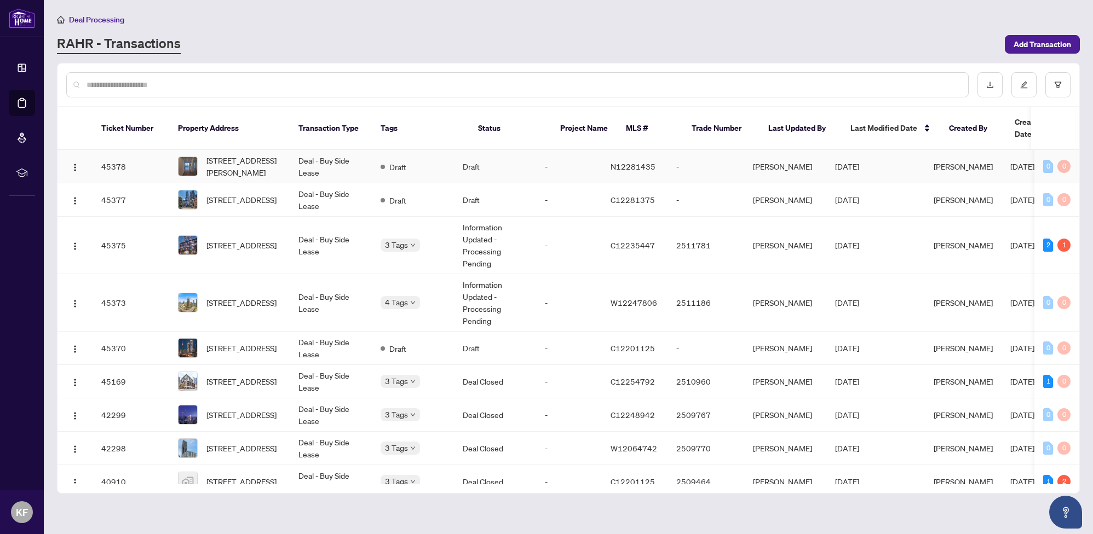 The width and height of the screenshot is (1093, 534). What do you see at coordinates (131, 166) in the screenshot?
I see `td: 45378` at bounding box center [131, 166].